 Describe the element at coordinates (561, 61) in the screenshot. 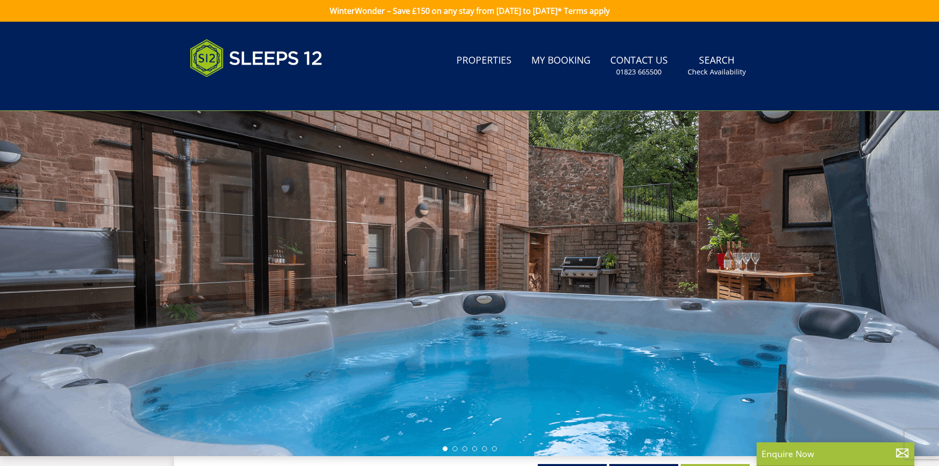

I see `a: My Booking` at that location.